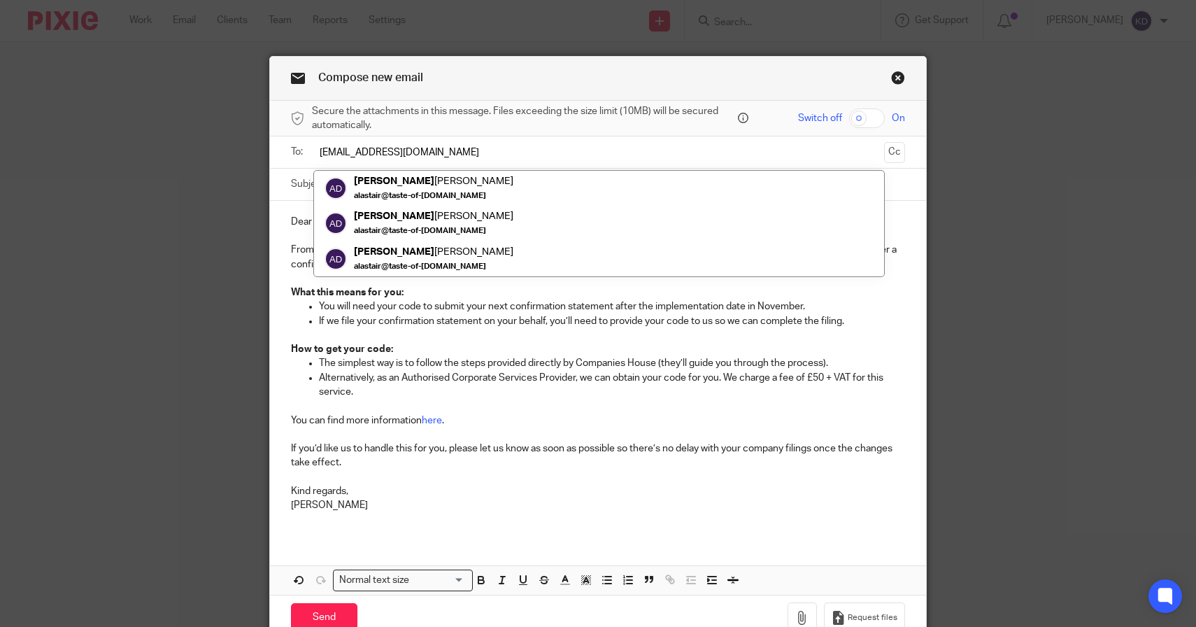  Describe the element at coordinates (309, 184) in the screenshot. I see `label: Subject:` at that location.